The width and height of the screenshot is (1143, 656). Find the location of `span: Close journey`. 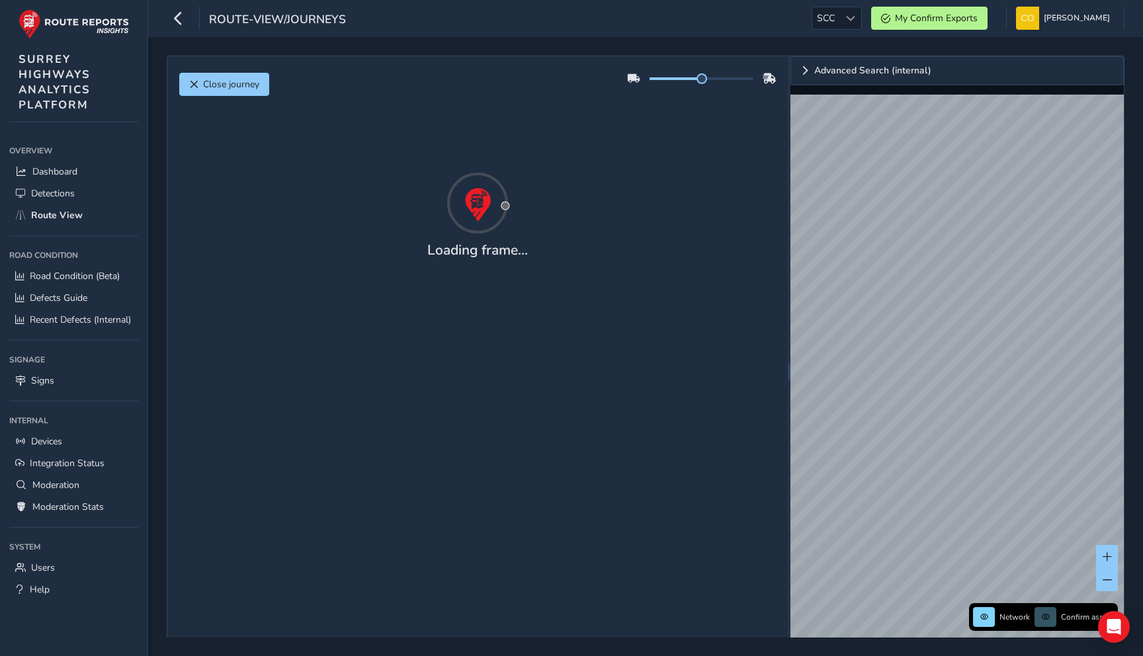

span: Close journey is located at coordinates (231, 84).